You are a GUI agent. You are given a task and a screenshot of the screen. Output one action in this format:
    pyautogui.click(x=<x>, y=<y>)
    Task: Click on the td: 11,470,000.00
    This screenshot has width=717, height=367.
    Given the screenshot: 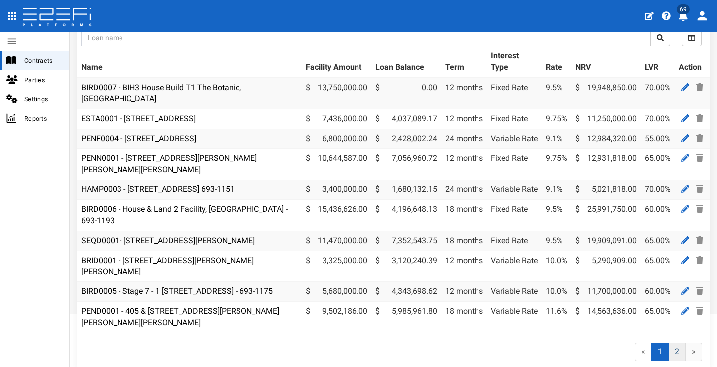 What is the action you would take?
    pyautogui.click(x=337, y=241)
    